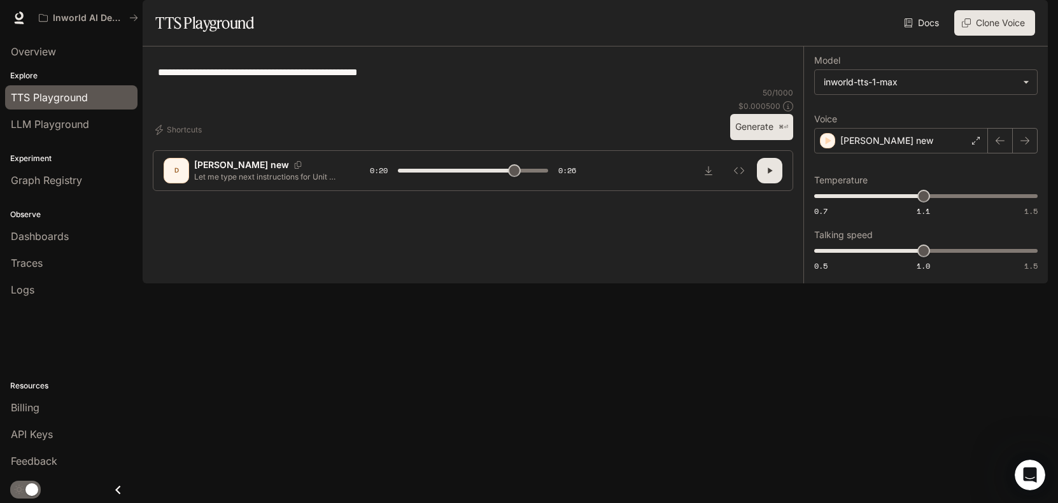 The image size is (1058, 503). What do you see at coordinates (567, 171) in the screenshot?
I see `span: 0:26` at bounding box center [567, 171].